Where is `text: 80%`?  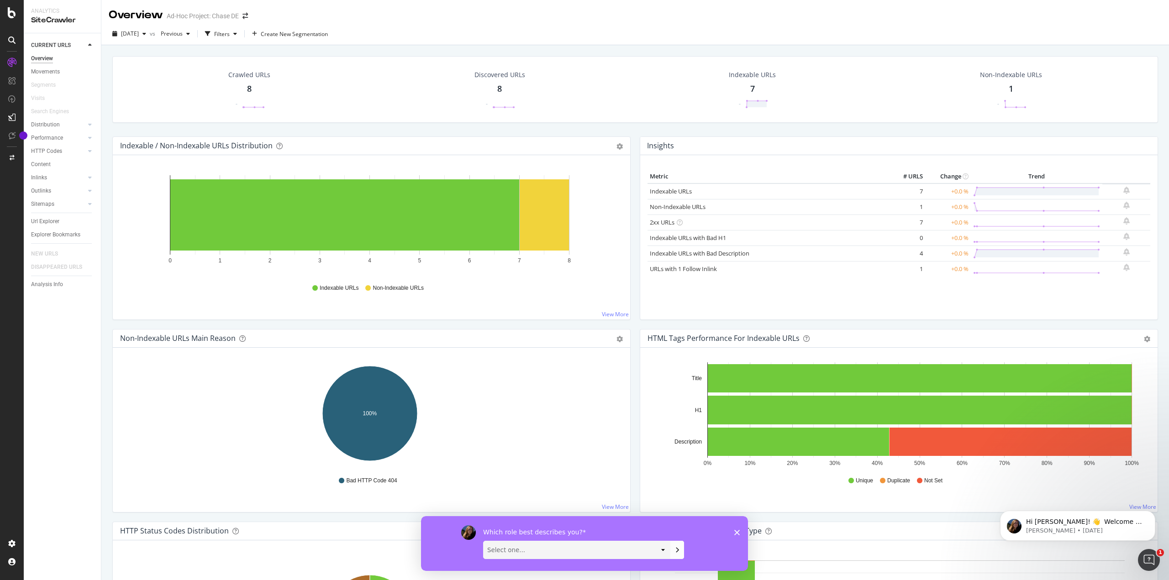
text: 80% is located at coordinates (1047, 463).